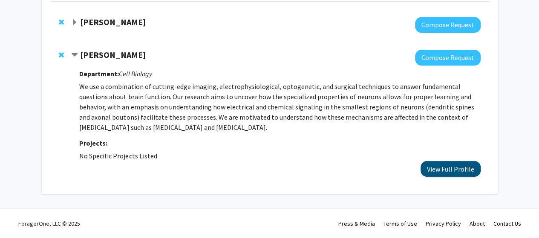 The height and width of the screenshot is (238, 539). I want to click on button: View Full Profile, so click(450, 169).